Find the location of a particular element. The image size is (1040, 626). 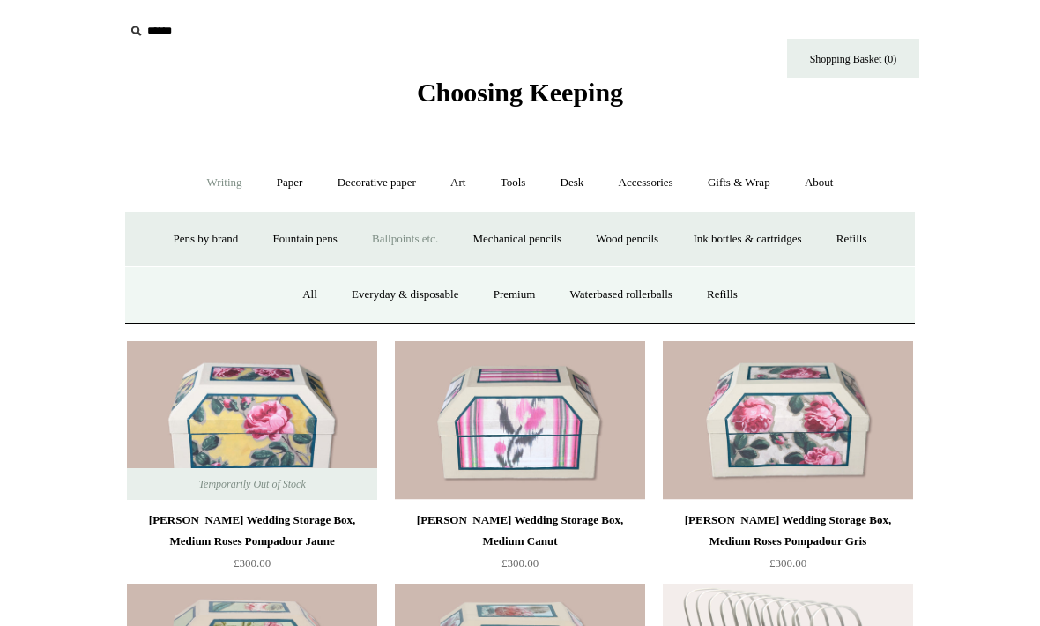

a: Writing is located at coordinates (225, 182).